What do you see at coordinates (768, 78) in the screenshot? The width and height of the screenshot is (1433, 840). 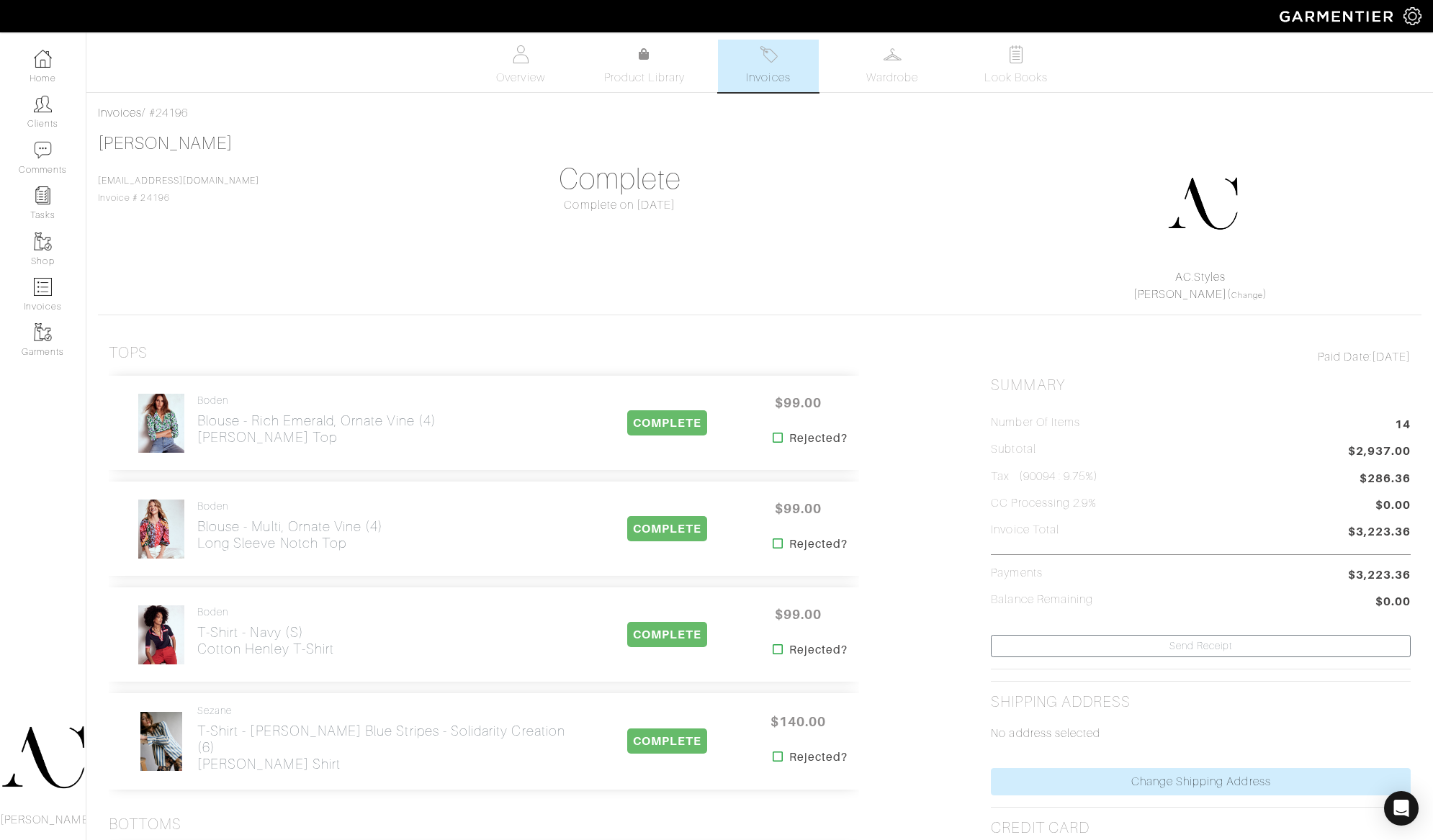 I see `span: Invoices` at bounding box center [768, 78].